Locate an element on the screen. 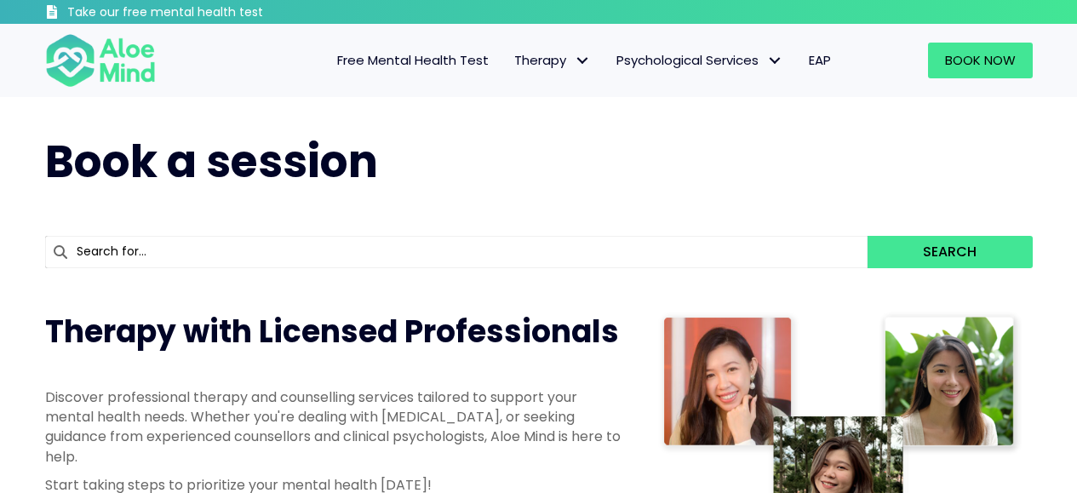  span: Book Now is located at coordinates (980, 60).